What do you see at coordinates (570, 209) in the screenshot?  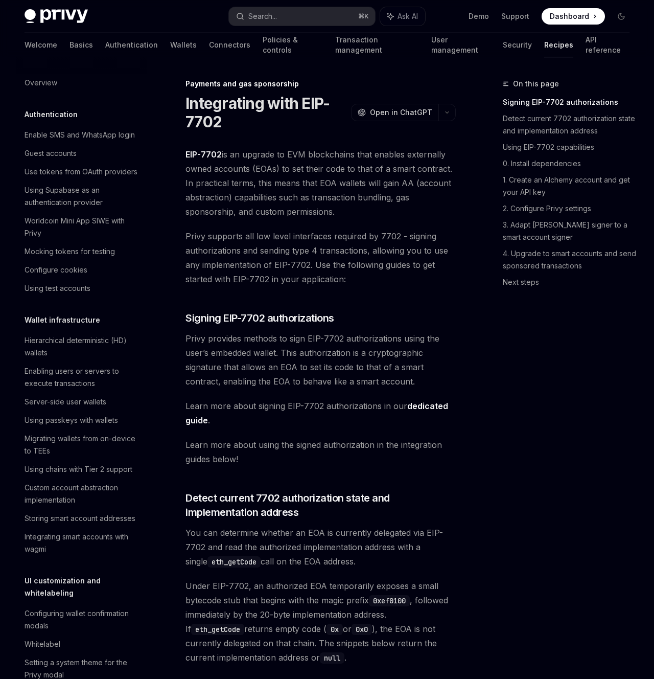 I see `a: 2. Configure Privy settings` at bounding box center [570, 209].